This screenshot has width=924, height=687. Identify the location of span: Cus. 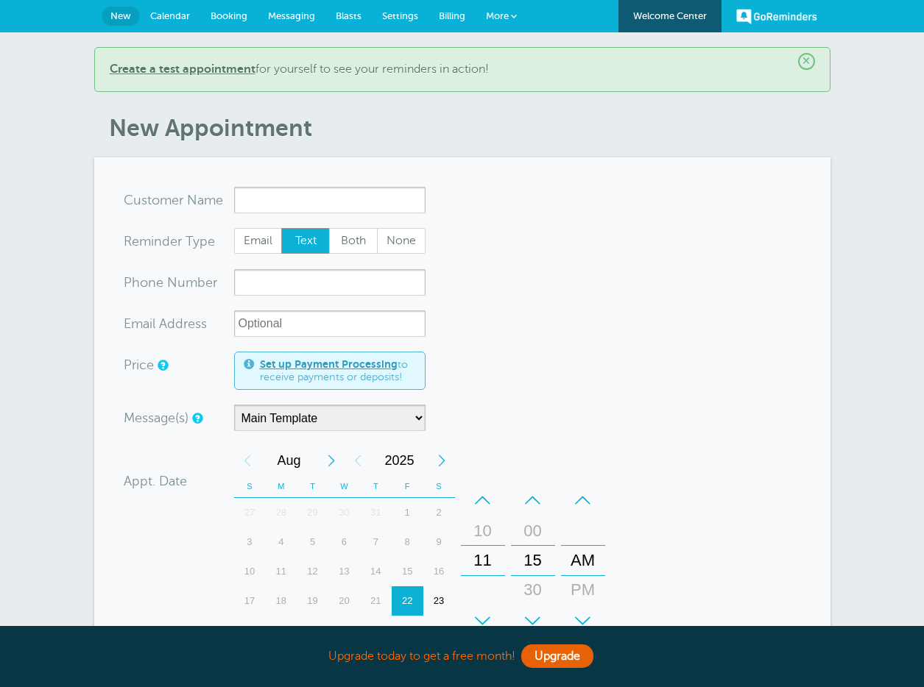
(135, 200).